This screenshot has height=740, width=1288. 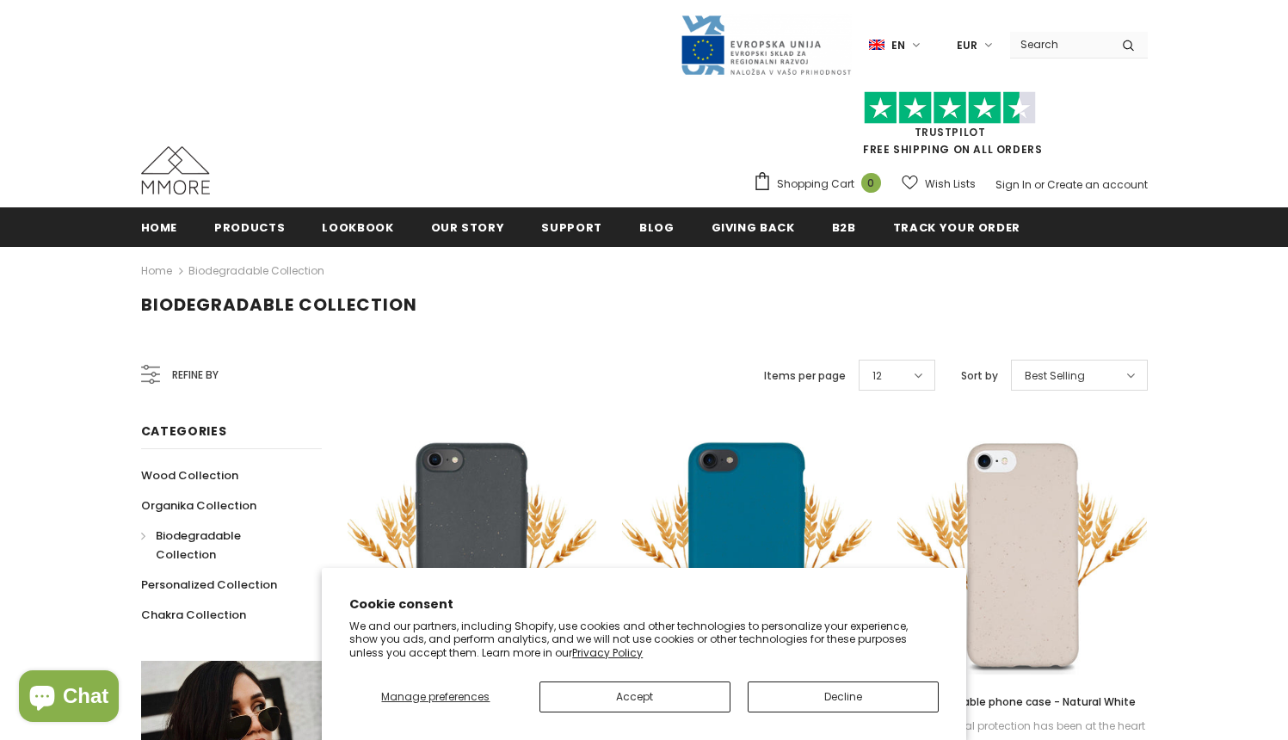 I want to click on a: Organika Collection, so click(x=199, y=505).